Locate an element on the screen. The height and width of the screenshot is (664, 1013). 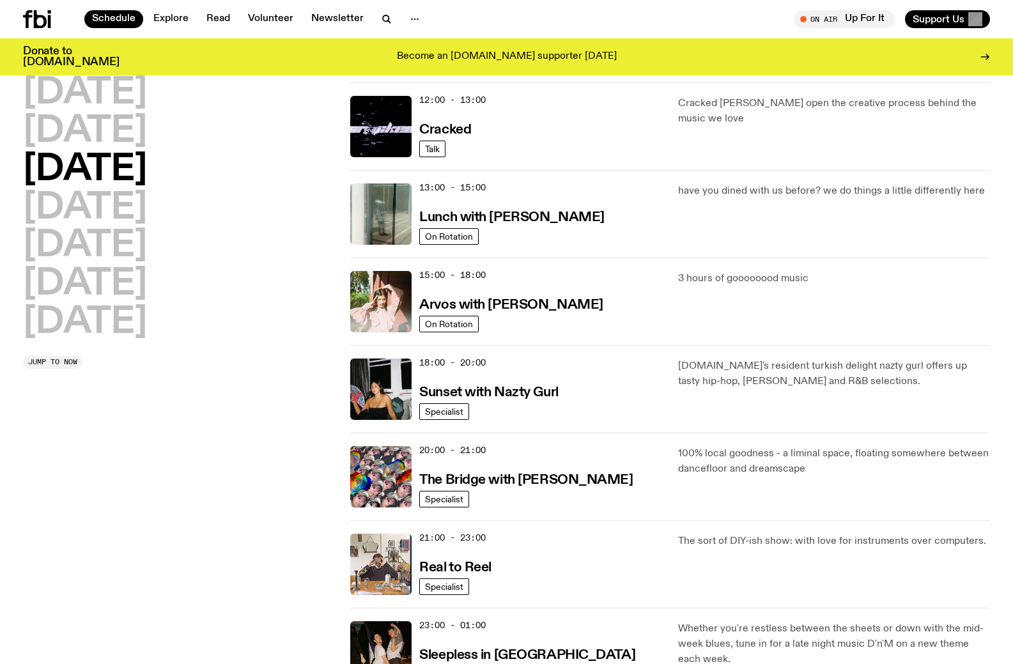
h3: Sunset with Nazty Gurl is located at coordinates (488, 392).